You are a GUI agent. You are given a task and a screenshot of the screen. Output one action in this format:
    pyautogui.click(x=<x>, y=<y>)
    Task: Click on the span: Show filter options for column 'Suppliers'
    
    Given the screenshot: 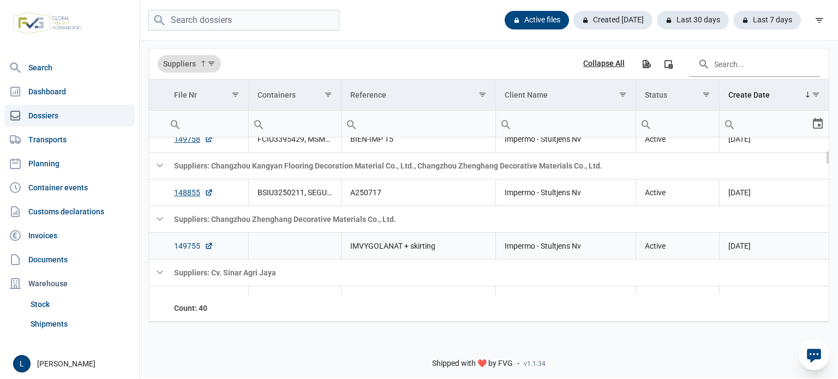 What is the action you would take?
    pyautogui.click(x=211, y=63)
    